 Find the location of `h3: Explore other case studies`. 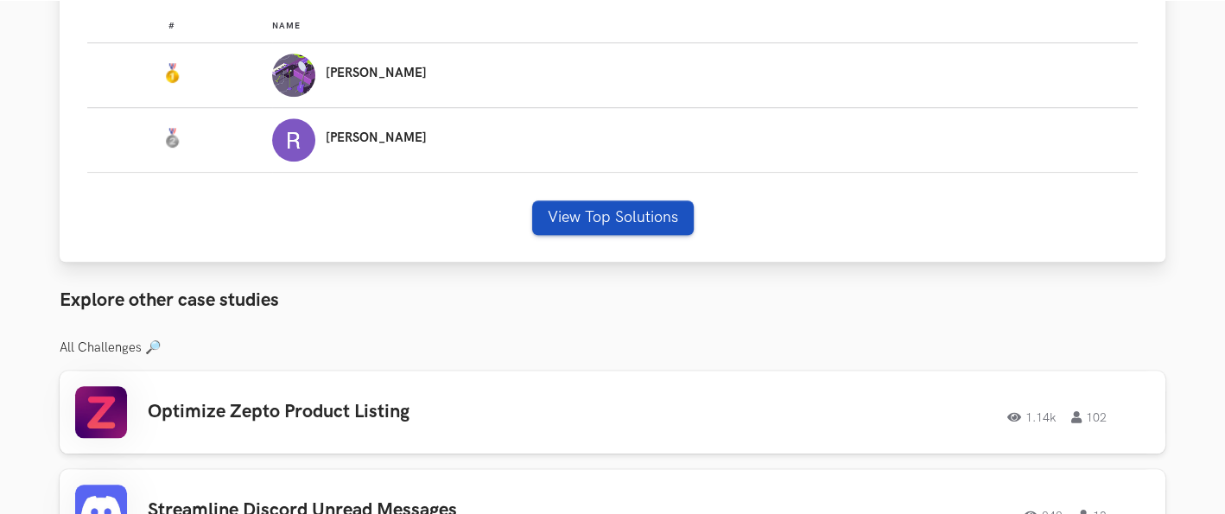

h3: Explore other case studies is located at coordinates (612, 301).